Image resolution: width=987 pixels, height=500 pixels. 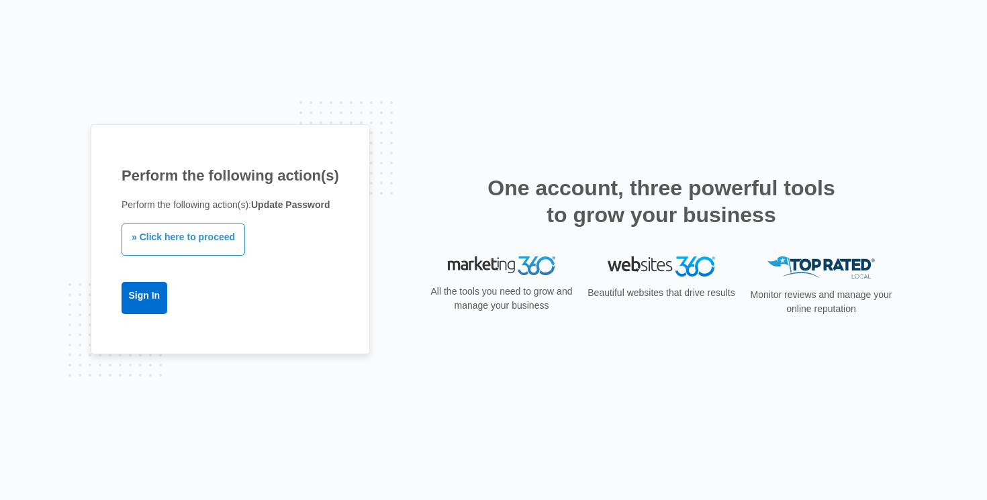 What do you see at coordinates (230, 205) in the screenshot?
I see `p: Perform the following action(s):` at bounding box center [230, 205].